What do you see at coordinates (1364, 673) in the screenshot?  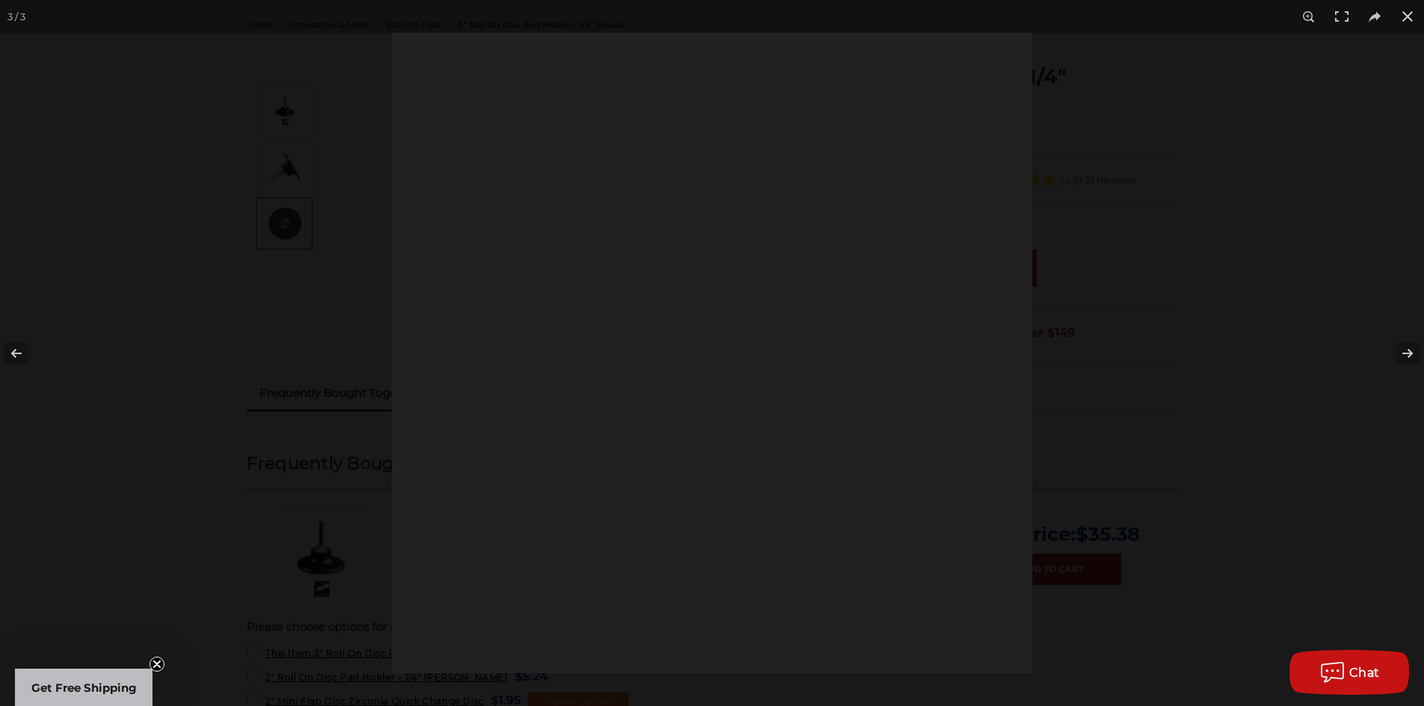 I see `span: Chat` at bounding box center [1364, 673].